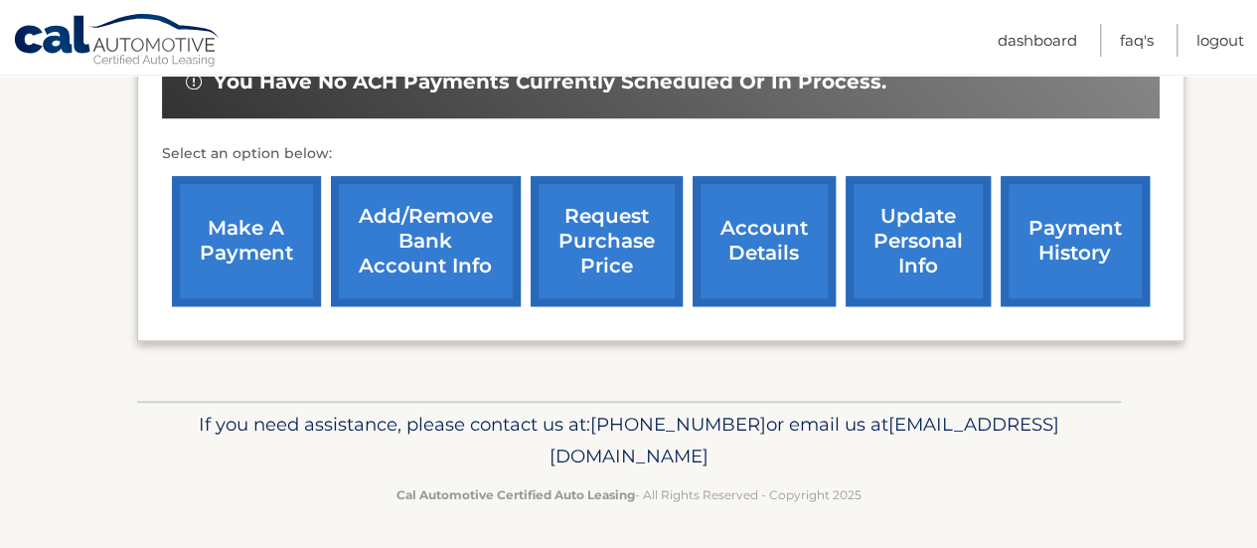 The height and width of the screenshot is (548, 1257). What do you see at coordinates (606, 240) in the screenshot?
I see `a: request purchase price` at bounding box center [606, 240].